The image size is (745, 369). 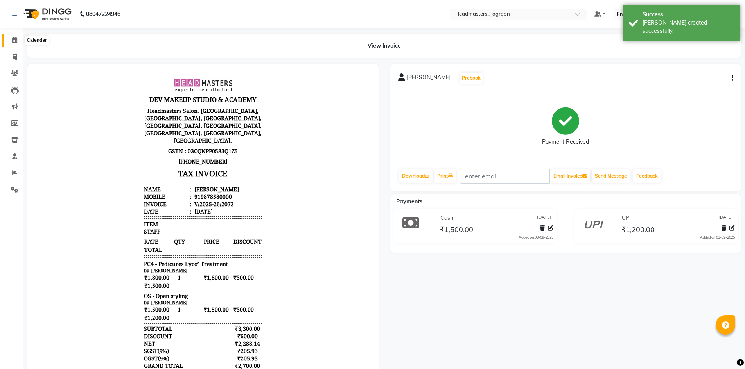 What do you see at coordinates (570, 176) in the screenshot?
I see `button: Email Invoice` at bounding box center [570, 176].